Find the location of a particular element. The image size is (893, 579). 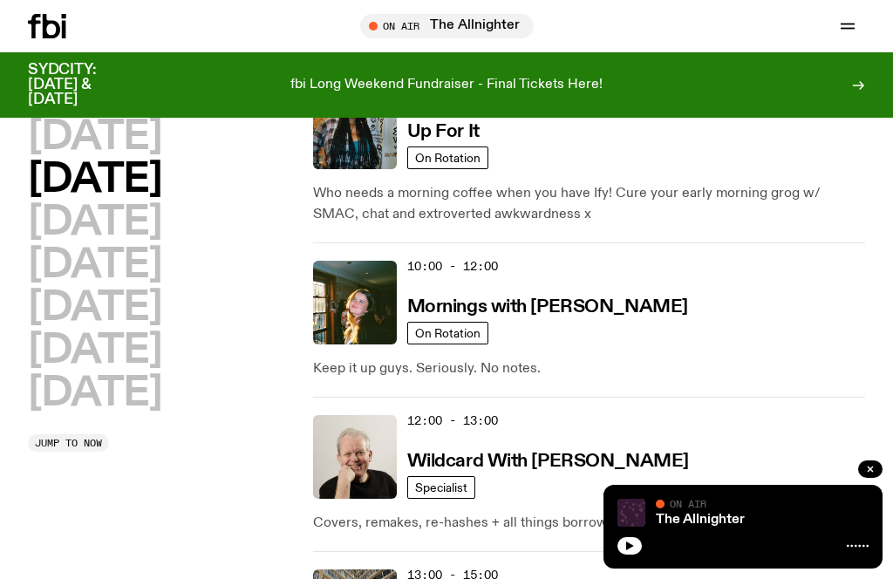

a: Up For It is located at coordinates (443, 130).